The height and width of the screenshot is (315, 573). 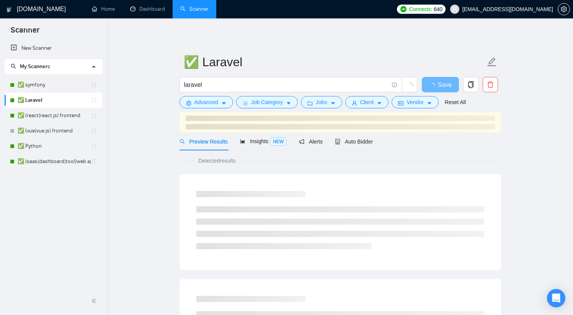 What do you see at coordinates (95, 301) in the screenshot?
I see `span: double-left` at bounding box center [95, 301].